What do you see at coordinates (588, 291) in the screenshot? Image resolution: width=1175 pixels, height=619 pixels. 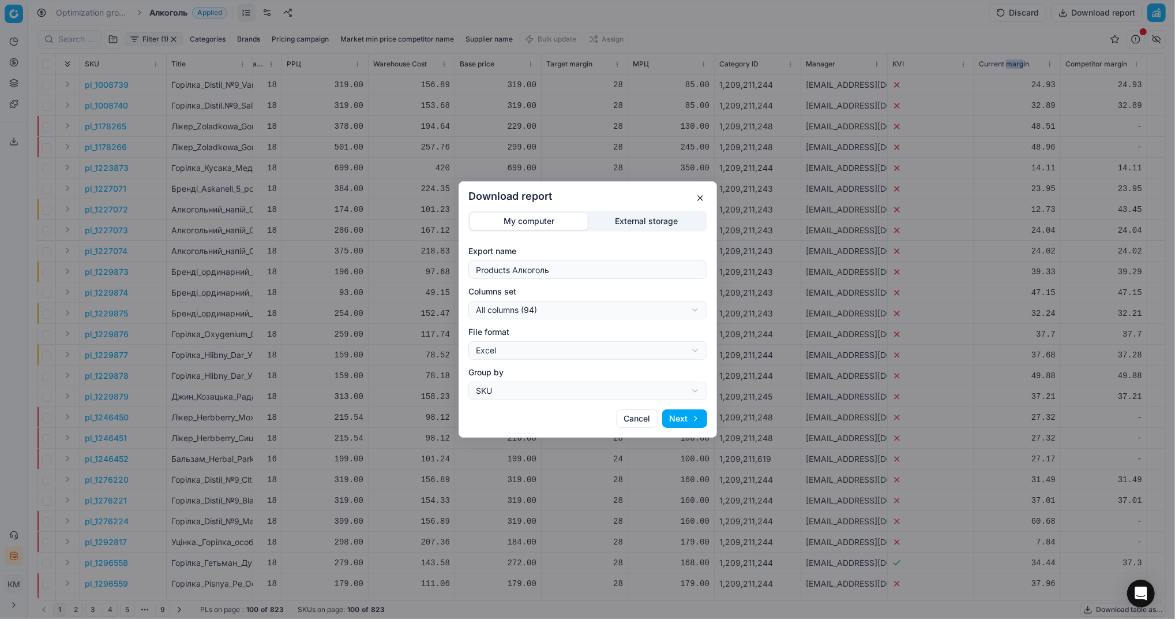 I see `label: Columns set` at bounding box center [588, 291].